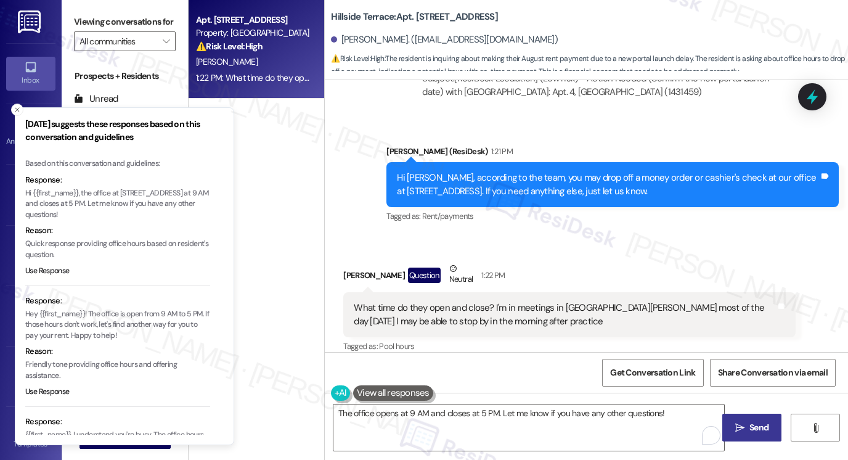 Image resolution: width=848 pixels, height=460 pixels. I want to click on span: : The resident is inquiring about making their August rent payment due to a new portal launch del..., so click(590, 65).